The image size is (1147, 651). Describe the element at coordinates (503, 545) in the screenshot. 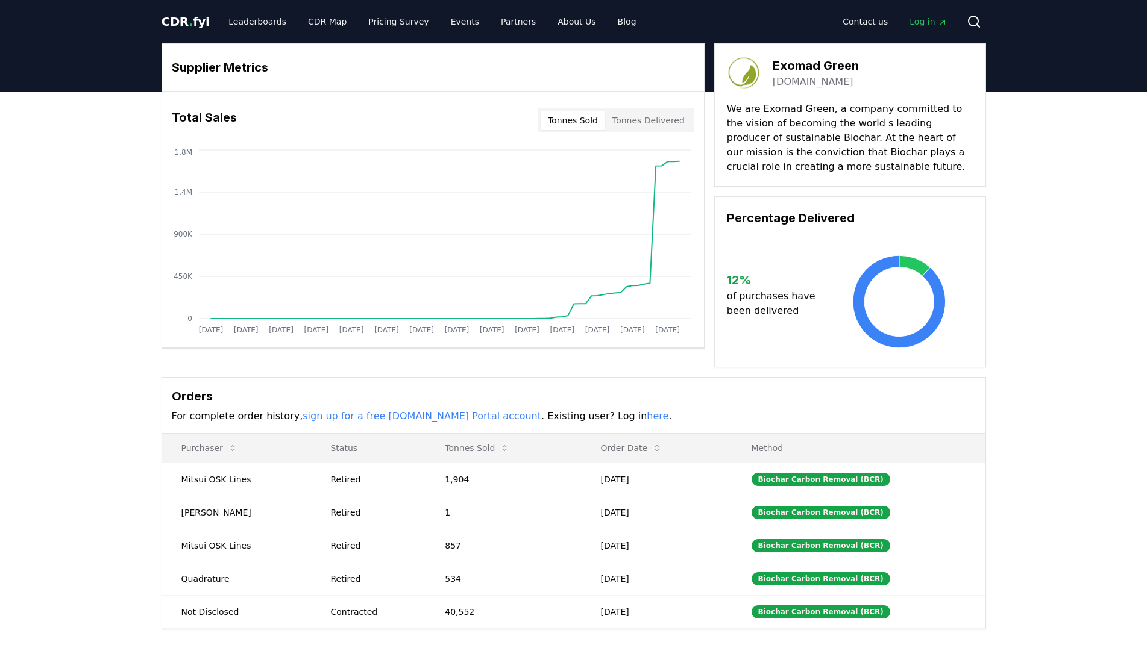

I see `td: 857` at that location.